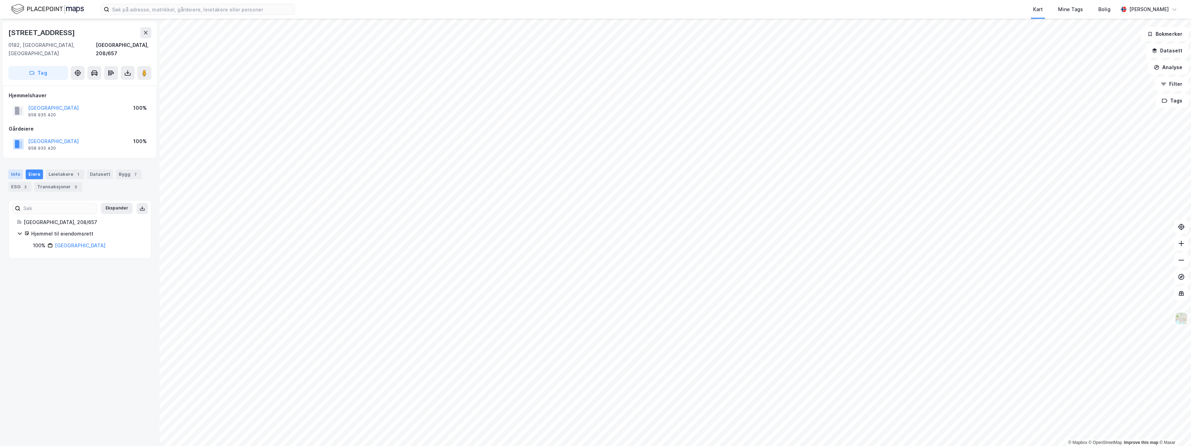 This screenshot has height=446, width=1191. Describe the element at coordinates (1165, 34) in the screenshot. I see `button: Bokmerker` at that location.